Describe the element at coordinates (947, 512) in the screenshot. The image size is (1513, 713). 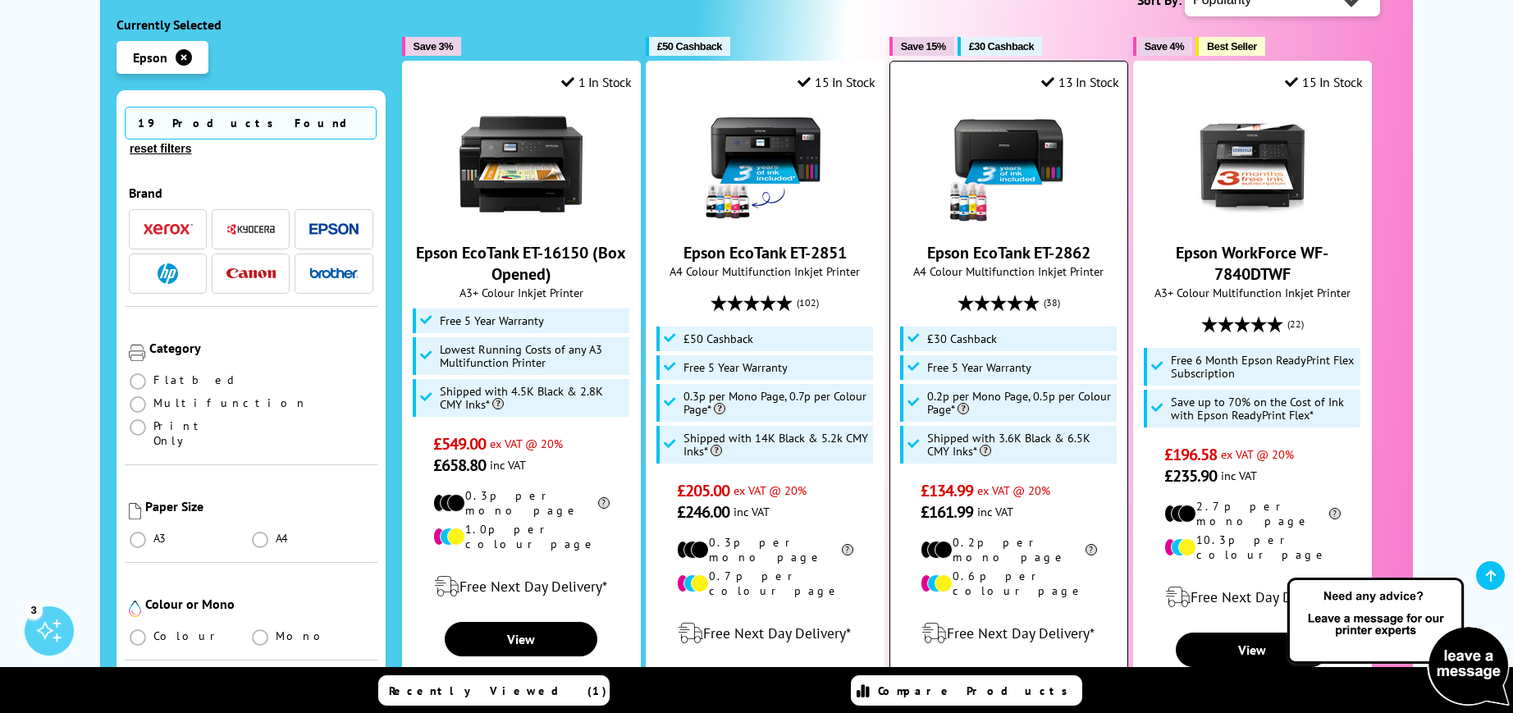
I see `span: £161.99` at that location.